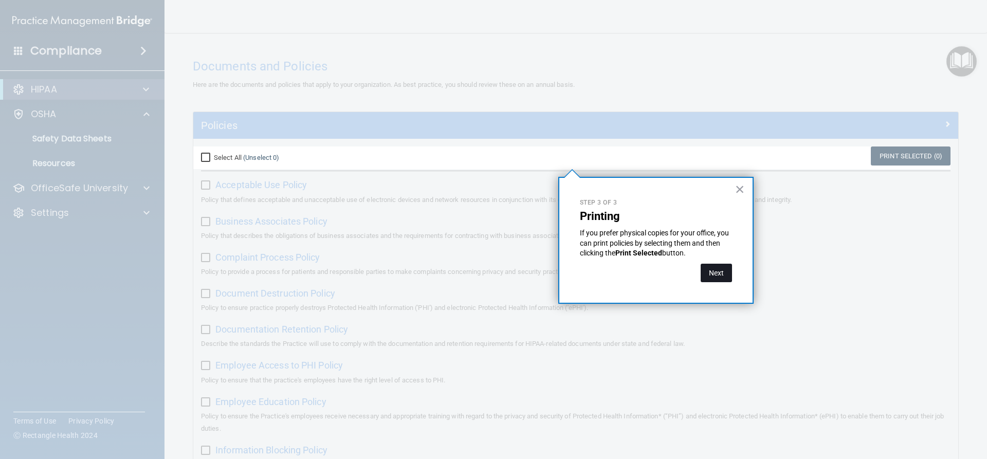  What do you see at coordinates (740, 189) in the screenshot?
I see `button: Close` at bounding box center [740, 189].